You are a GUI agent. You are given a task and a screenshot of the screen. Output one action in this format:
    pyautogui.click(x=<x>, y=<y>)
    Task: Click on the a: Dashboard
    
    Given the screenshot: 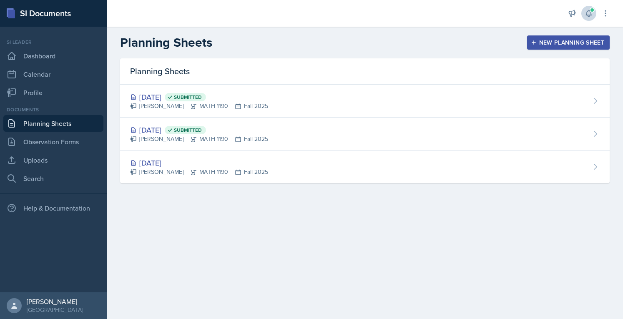 What is the action you would take?
    pyautogui.click(x=53, y=56)
    